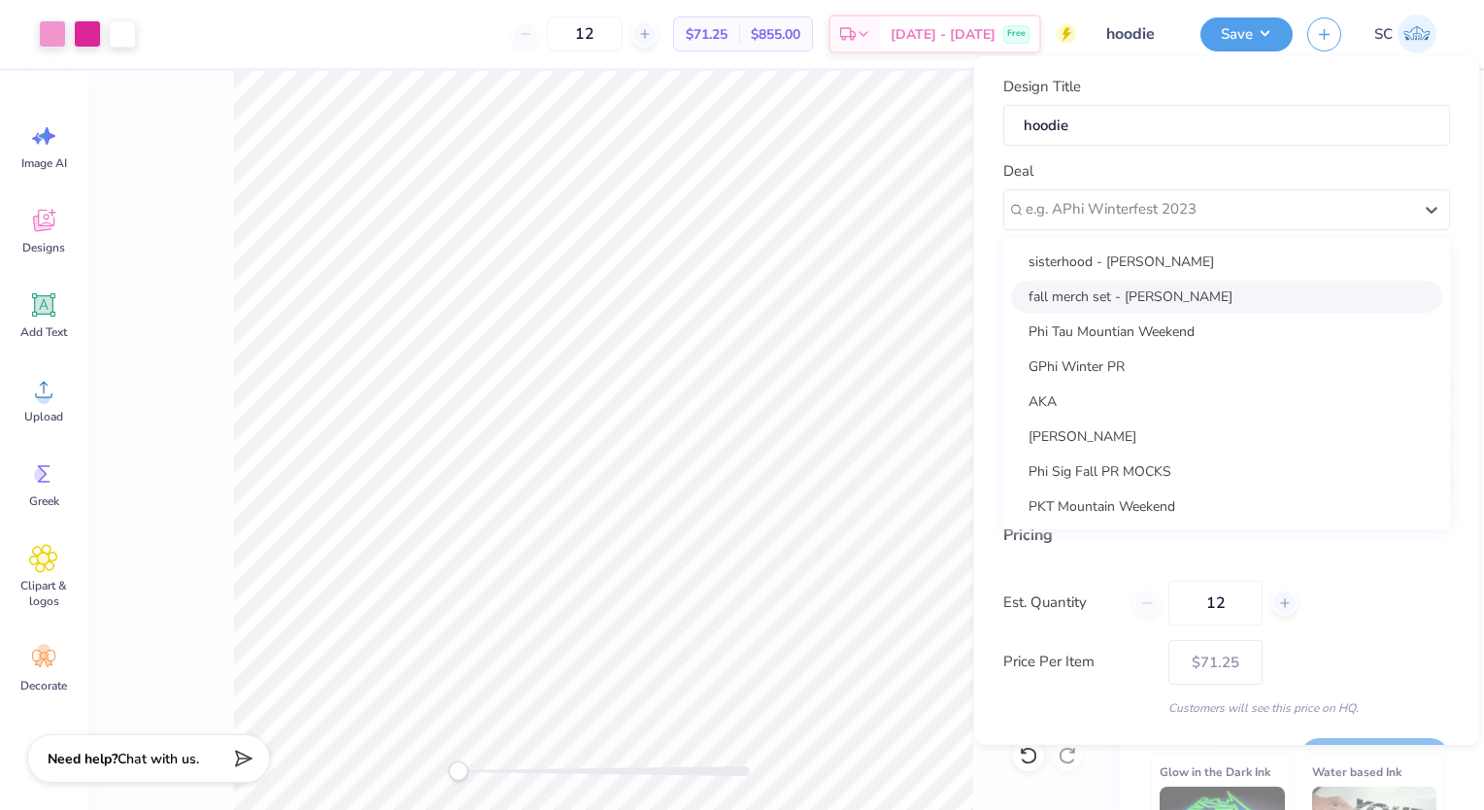  Describe the element at coordinates (706, 34) in the screenshot. I see `span: $71.25` at that location.